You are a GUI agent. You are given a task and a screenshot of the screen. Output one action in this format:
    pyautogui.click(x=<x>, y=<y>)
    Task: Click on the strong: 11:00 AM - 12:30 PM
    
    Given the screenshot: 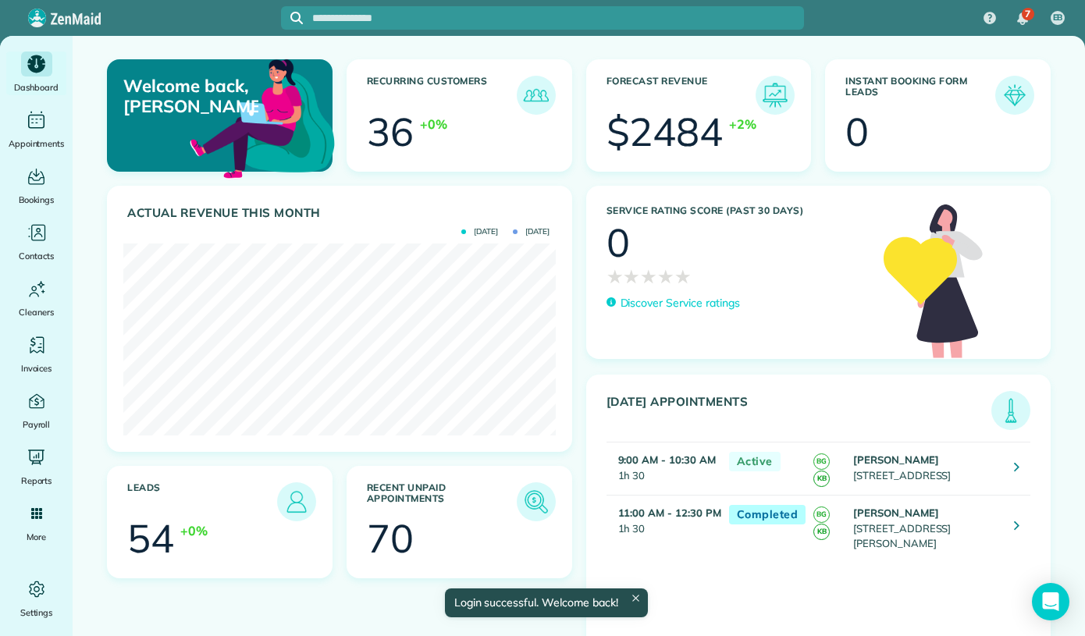 What is the action you would take?
    pyautogui.click(x=670, y=513)
    